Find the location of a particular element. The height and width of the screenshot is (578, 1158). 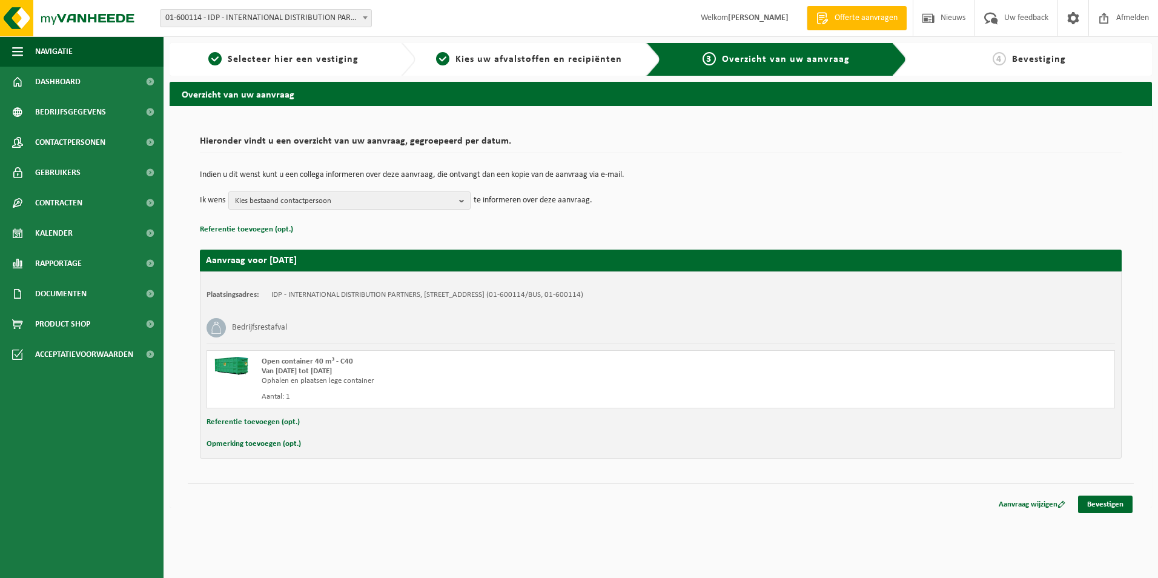

a: Offerte aanvragen is located at coordinates (857, 18).